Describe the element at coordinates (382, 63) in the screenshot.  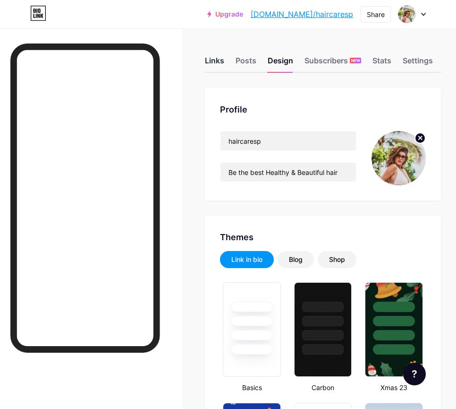
I see `div: Stats` at that location.